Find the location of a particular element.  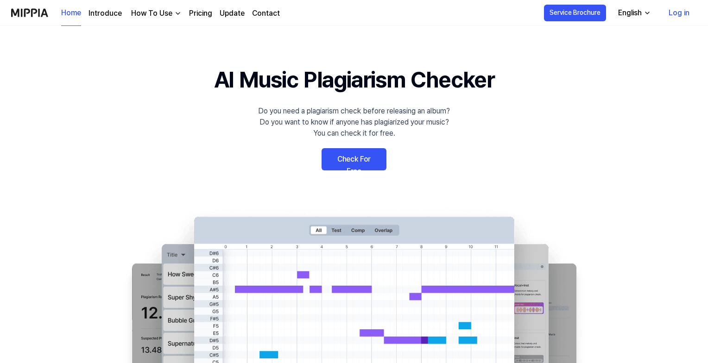

h1: AI Music Plagiarism Checker is located at coordinates (354, 80).